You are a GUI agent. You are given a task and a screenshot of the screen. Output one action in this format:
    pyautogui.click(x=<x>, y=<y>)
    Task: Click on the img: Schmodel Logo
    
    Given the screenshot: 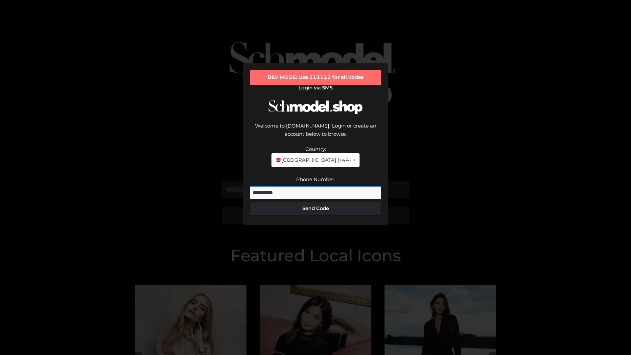 What is the action you would take?
    pyautogui.click(x=316, y=107)
    